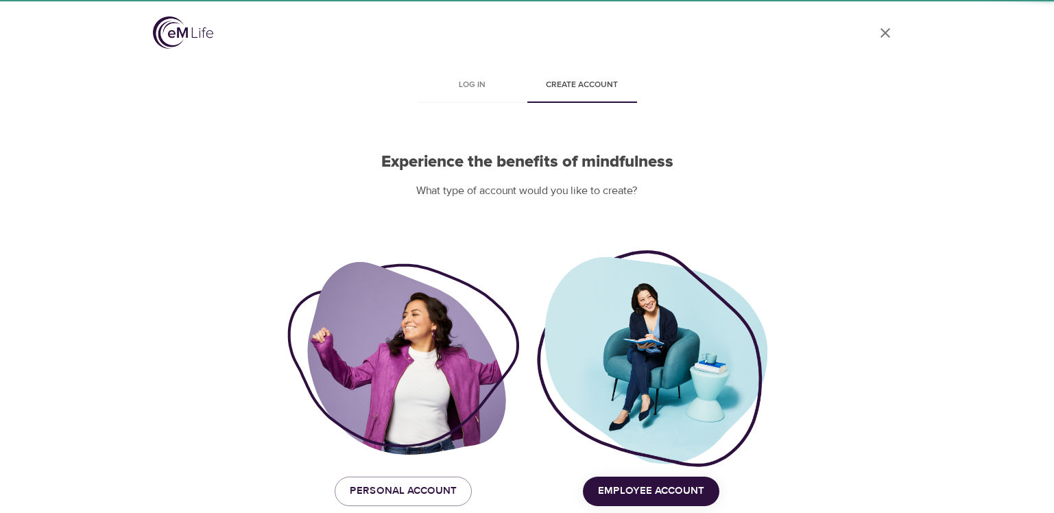 This screenshot has height=513, width=1054. Describe the element at coordinates (473, 85) in the screenshot. I see `span: Log in` at that location.